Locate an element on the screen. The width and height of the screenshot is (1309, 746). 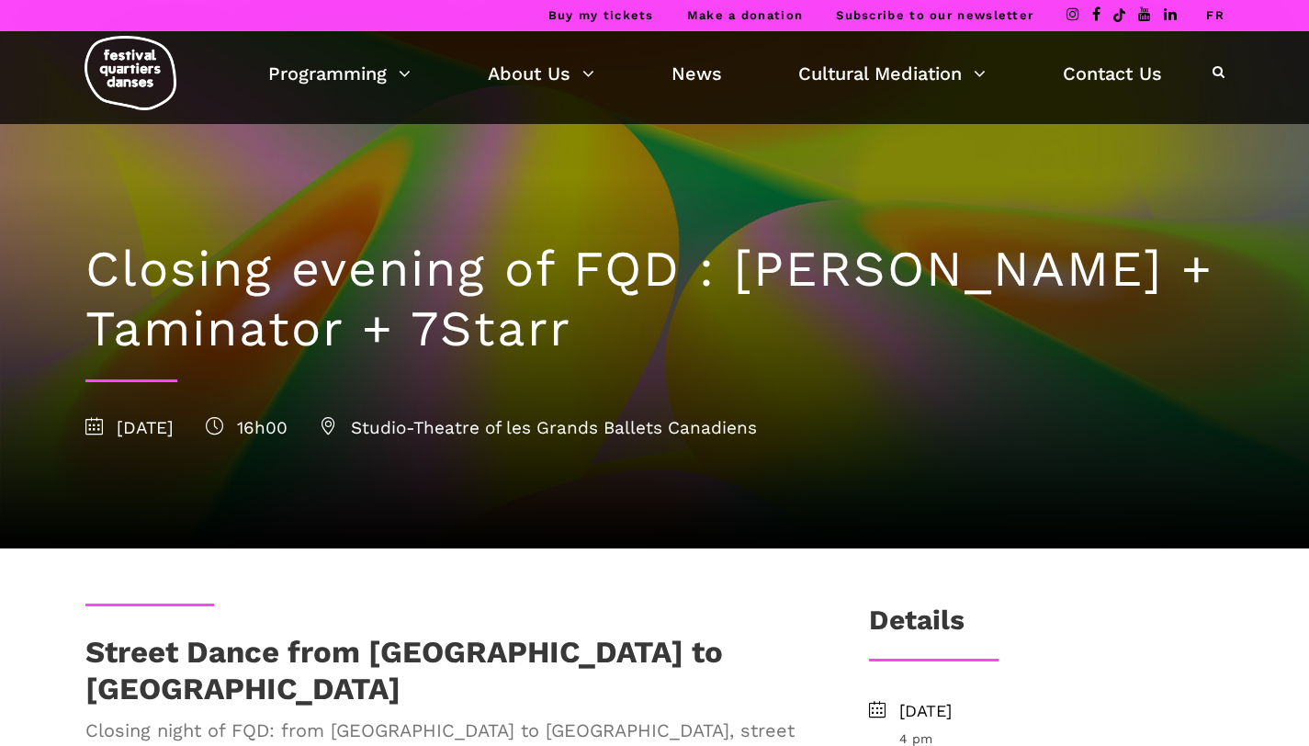
span: Studio-Theatre of les Grands Ballets Canadiens is located at coordinates (538, 427).